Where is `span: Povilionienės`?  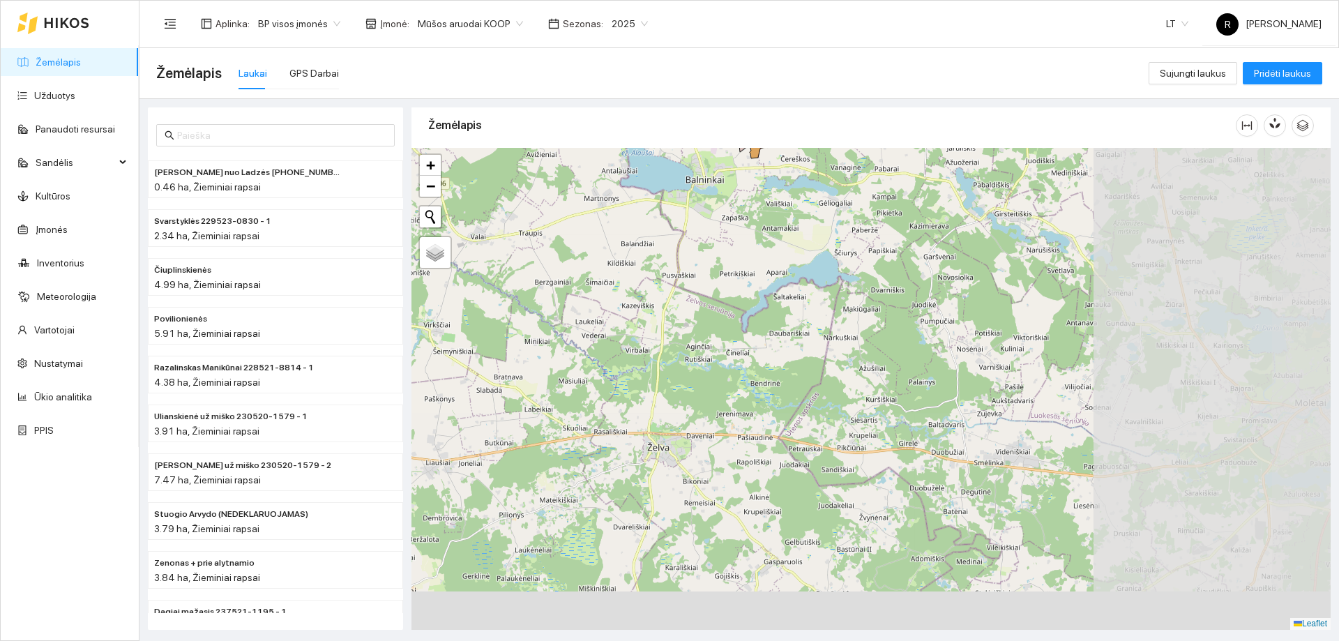 span: Povilionienės is located at coordinates (181, 319).